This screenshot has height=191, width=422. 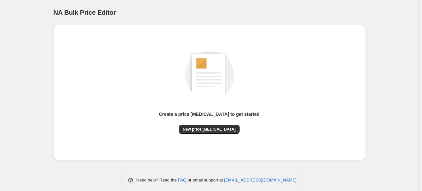 What do you see at coordinates (157, 180) in the screenshot?
I see `span: Need help? Read the` at bounding box center [157, 180].